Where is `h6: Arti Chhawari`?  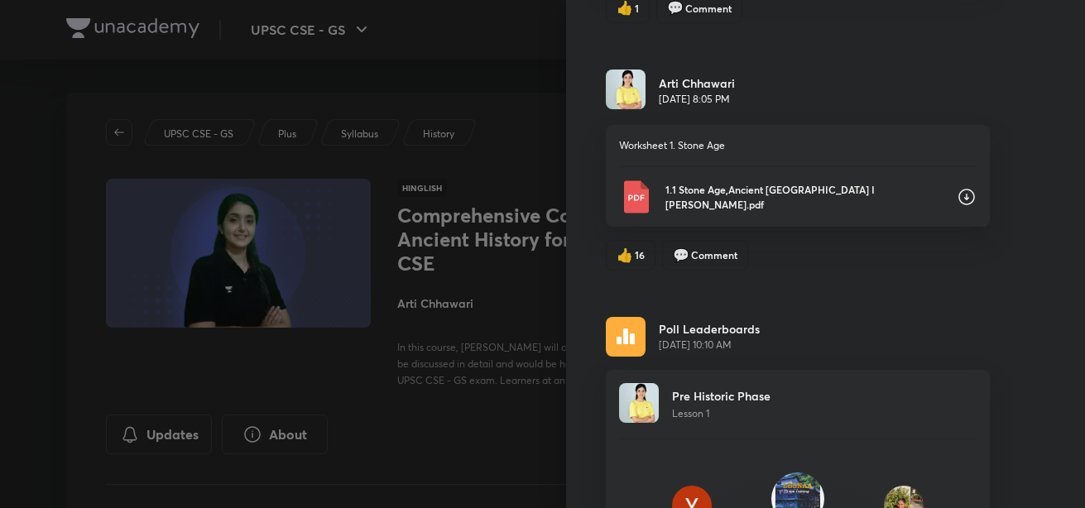
h6: Arti Chhawari is located at coordinates (697, 83).